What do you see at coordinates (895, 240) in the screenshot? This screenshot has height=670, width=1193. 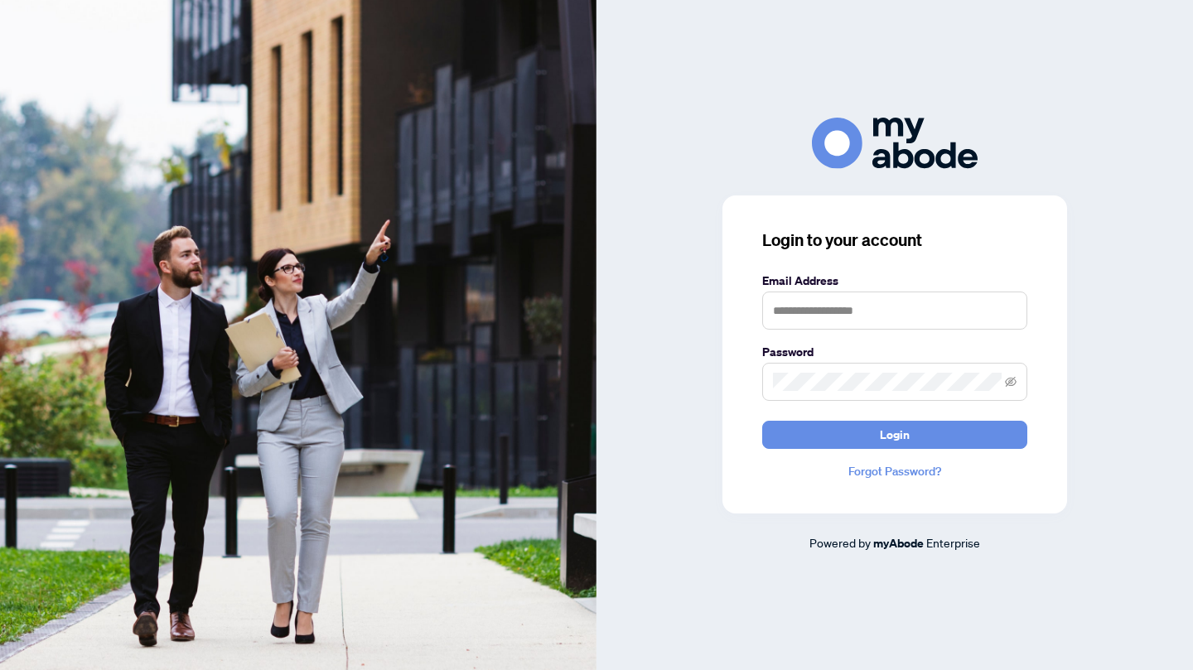 I see `h3: Login to your account` at bounding box center [895, 240].